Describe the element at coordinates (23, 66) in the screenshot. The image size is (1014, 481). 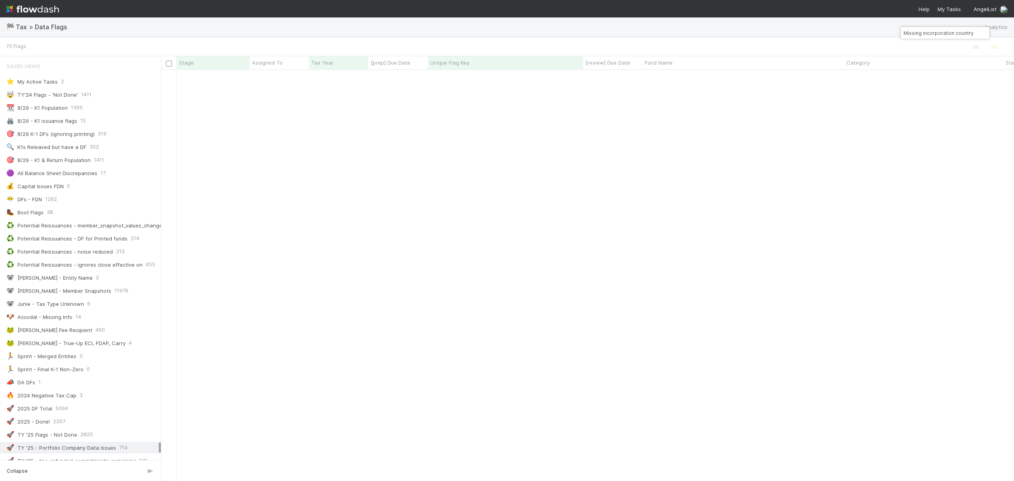
I see `span: Saved Views` at that location.